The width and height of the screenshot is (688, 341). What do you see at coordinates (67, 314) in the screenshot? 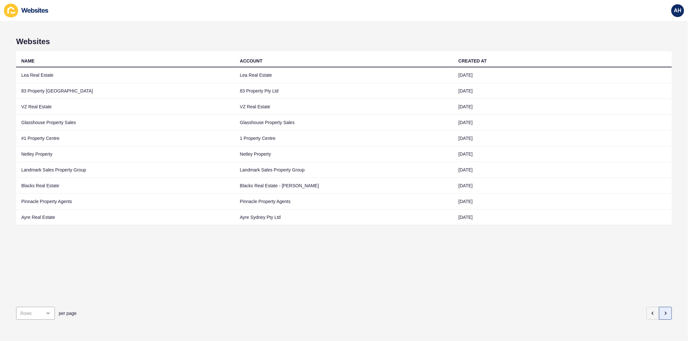
I see `span: per page` at bounding box center [67, 314].